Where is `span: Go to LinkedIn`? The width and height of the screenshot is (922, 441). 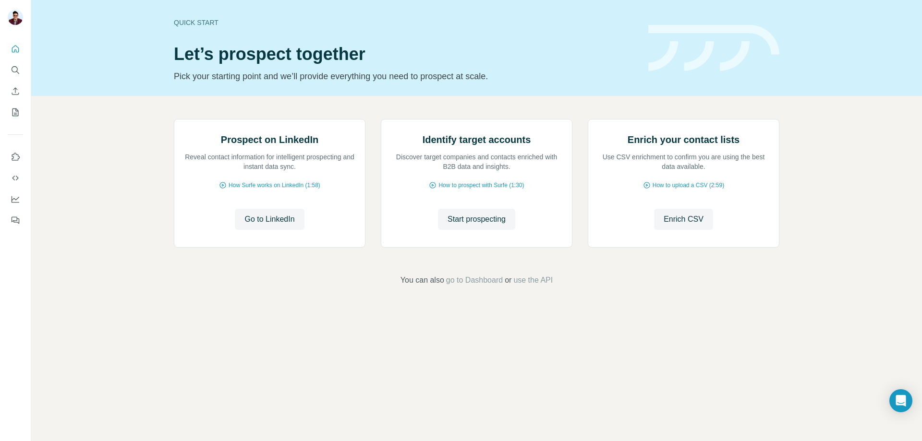
span: Go to LinkedIn is located at coordinates (269, 219).